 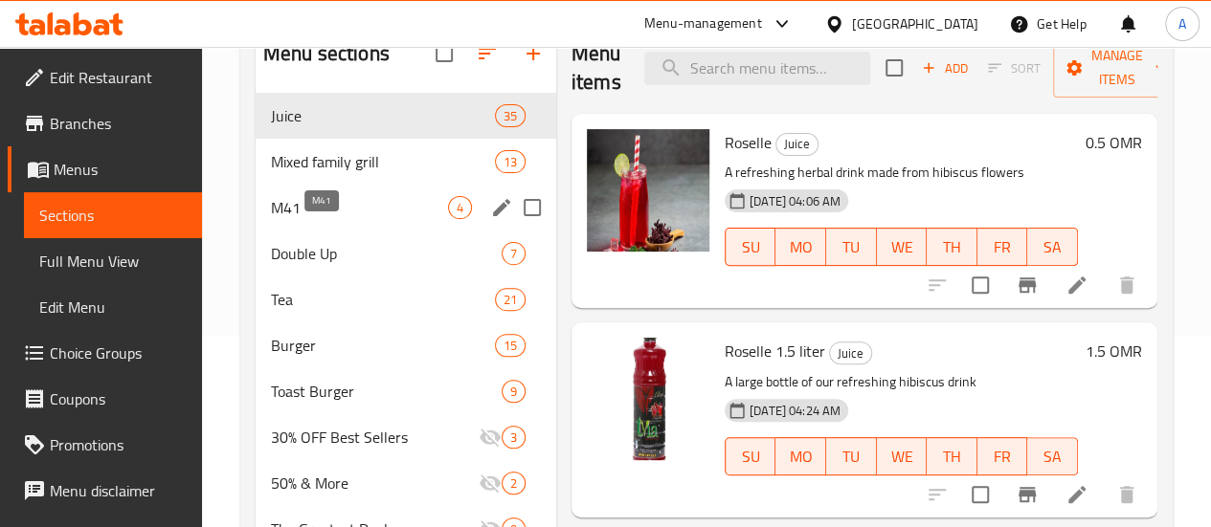 I want to click on span: Select all sections, so click(x=444, y=54).